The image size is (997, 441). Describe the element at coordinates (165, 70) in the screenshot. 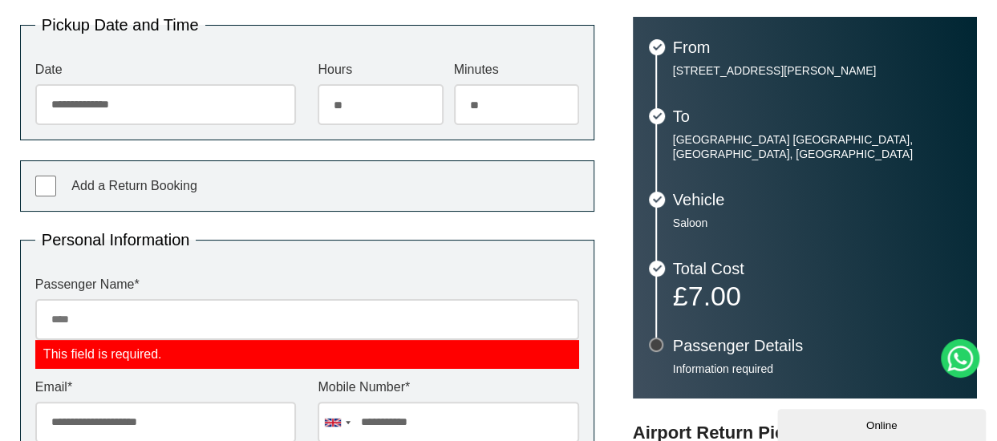

I see `label: Date` at that location.